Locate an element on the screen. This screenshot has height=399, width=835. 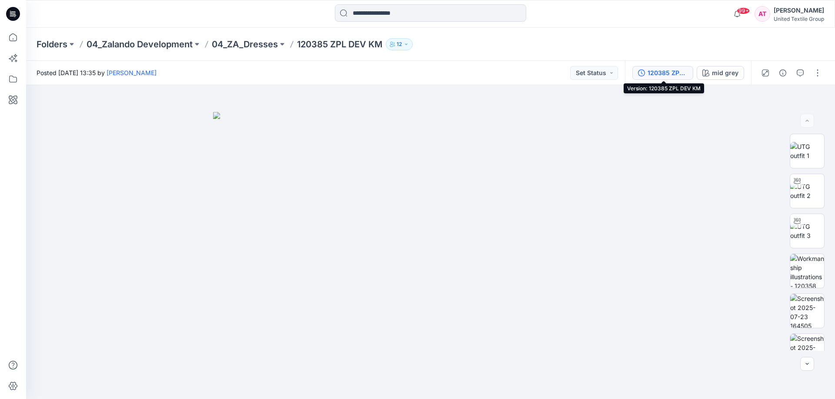
button: 12 is located at coordinates (399, 44).